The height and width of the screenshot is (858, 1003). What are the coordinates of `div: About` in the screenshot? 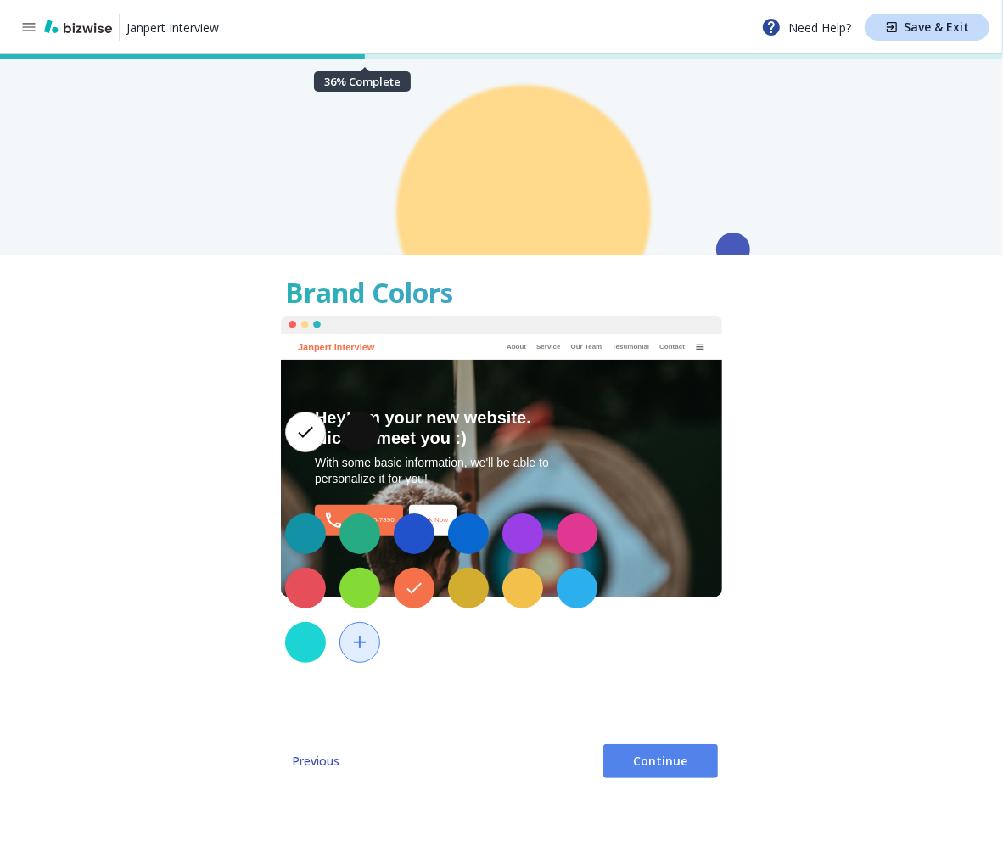 It's located at (516, 346).